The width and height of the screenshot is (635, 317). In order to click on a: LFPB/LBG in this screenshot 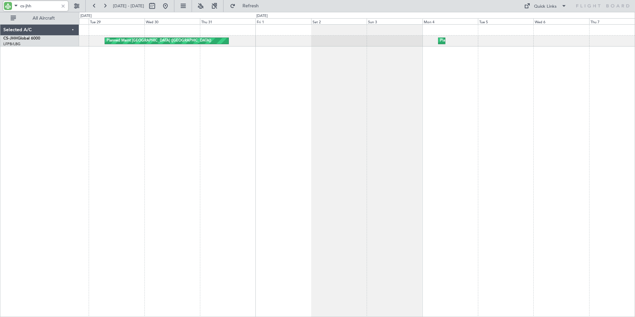, I will do `click(12, 44)`.